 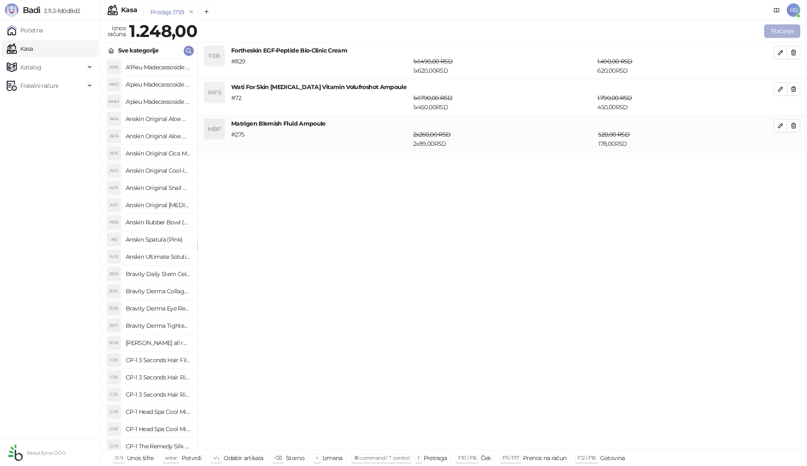 I want to click on h4: Anskin Original Aloe Modeling Mask 1kg, so click(x=158, y=136).